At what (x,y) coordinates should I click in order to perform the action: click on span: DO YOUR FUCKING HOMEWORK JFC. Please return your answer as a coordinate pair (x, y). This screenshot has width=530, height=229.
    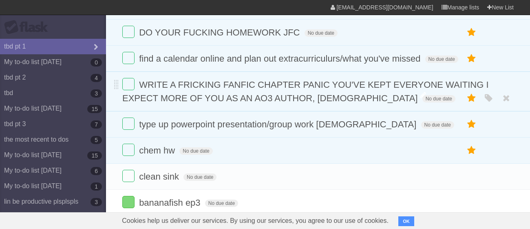
    Looking at the image, I should click on (220, 32).